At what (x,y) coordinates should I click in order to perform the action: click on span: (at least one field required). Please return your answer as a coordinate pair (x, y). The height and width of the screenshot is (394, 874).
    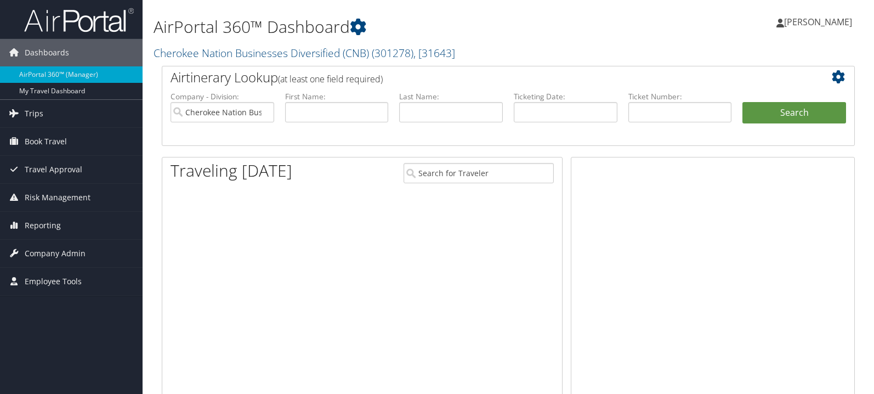
    Looking at the image, I should click on (330, 79).